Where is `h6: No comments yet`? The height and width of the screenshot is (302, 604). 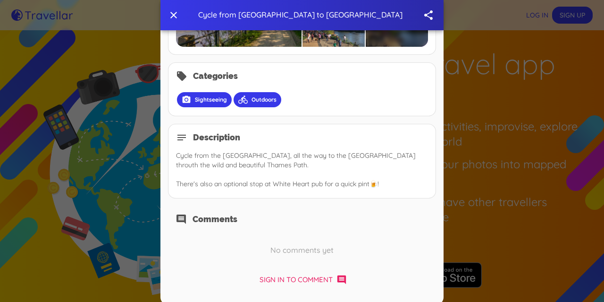
h6: No comments yet is located at coordinates (302, 250).